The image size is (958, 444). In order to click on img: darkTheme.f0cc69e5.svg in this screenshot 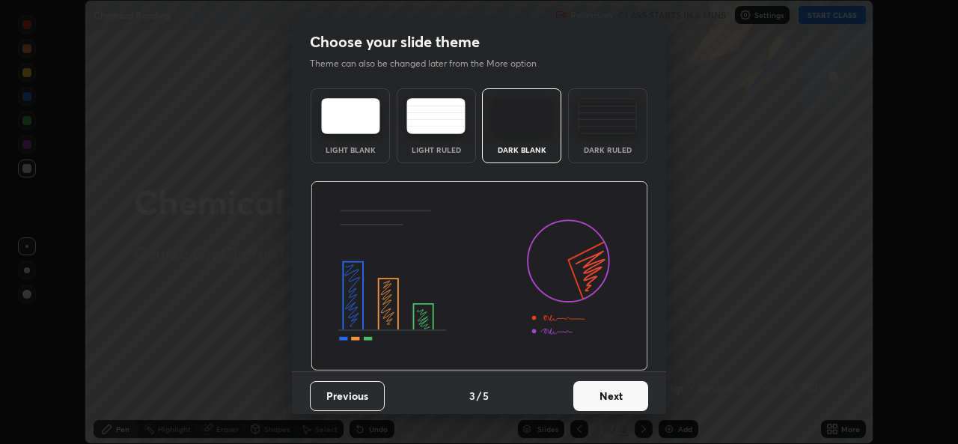, I will do `click(522, 116)`.